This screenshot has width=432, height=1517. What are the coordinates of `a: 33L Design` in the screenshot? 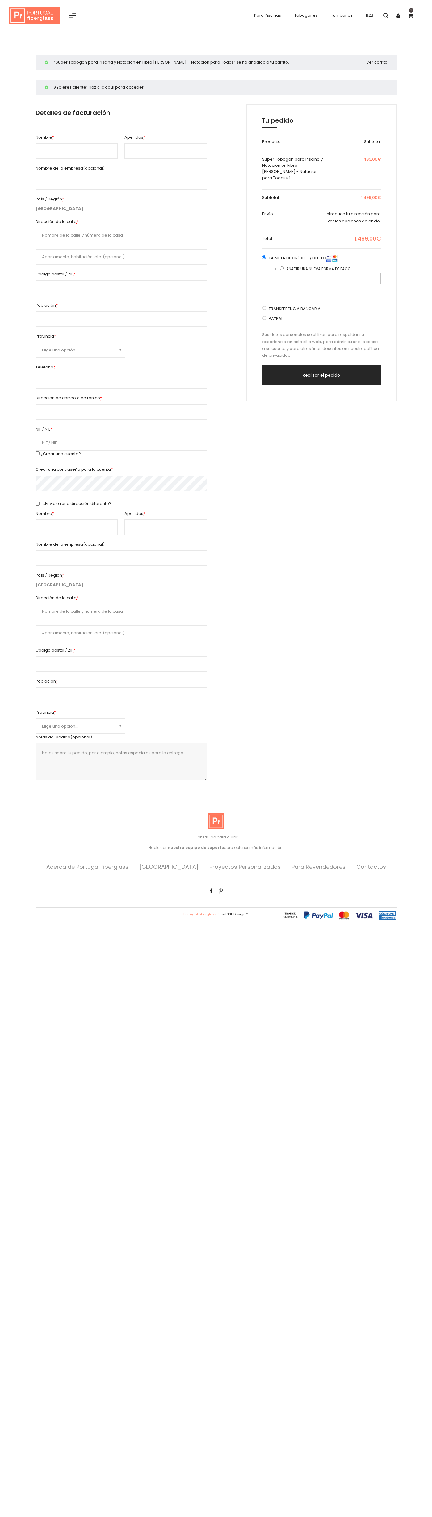 It's located at (236, 914).